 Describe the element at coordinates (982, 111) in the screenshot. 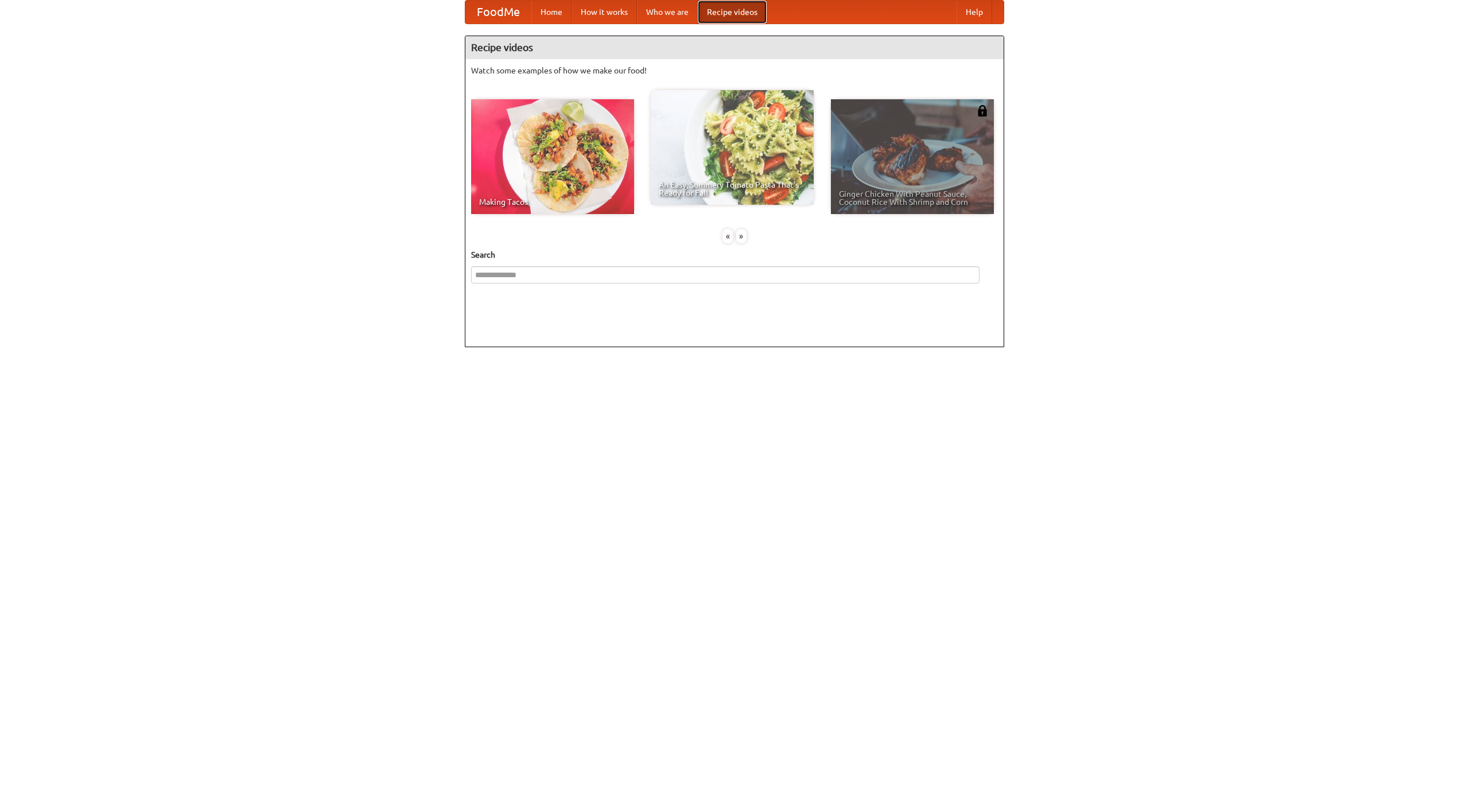

I see `img: 483408.png` at that location.